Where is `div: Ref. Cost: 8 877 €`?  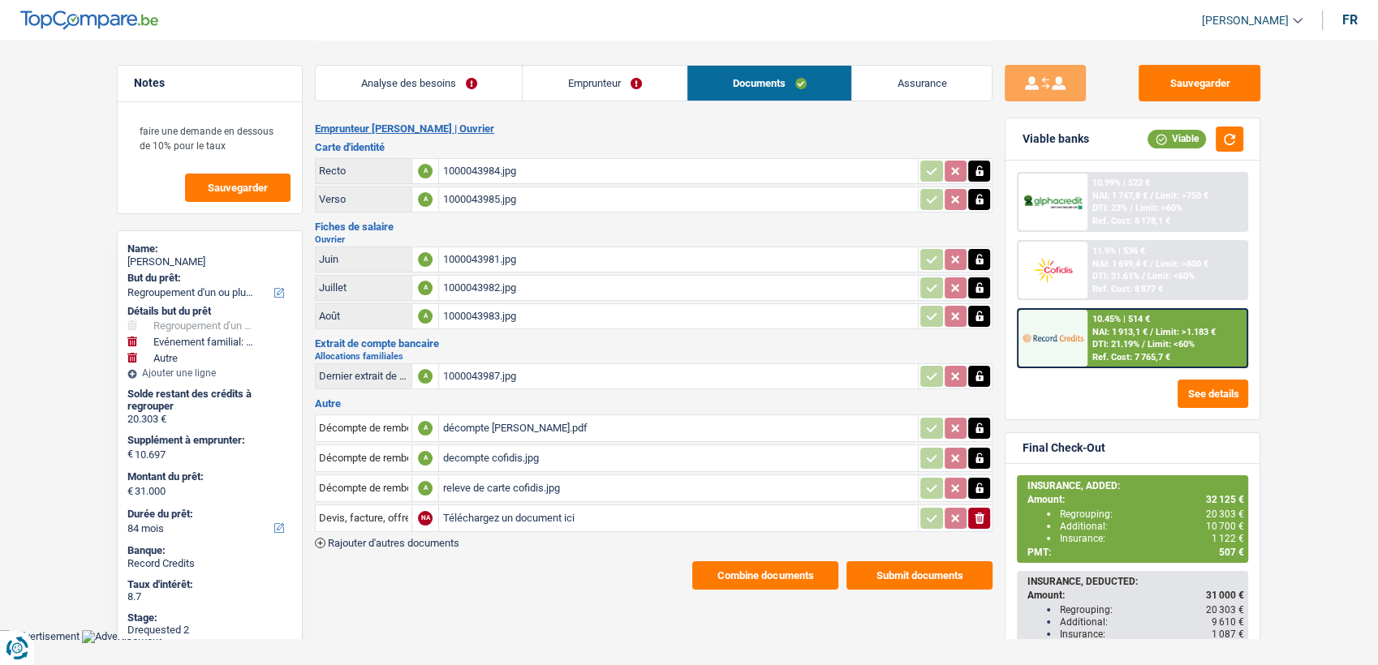
div: Ref. Cost: 8 877 € is located at coordinates (1127, 289).